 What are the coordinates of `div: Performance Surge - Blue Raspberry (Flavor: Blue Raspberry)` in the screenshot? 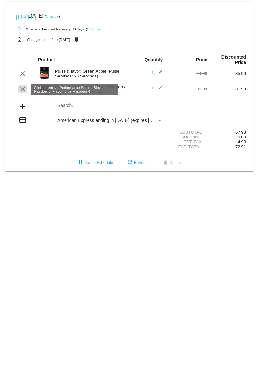 It's located at (91, 89).